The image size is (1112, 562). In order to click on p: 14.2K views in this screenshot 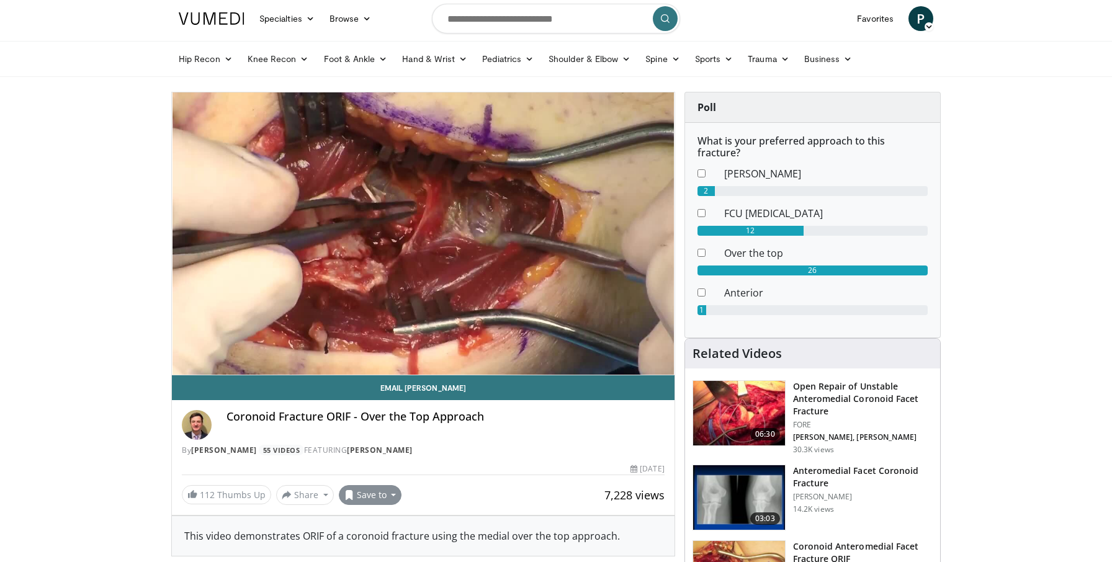, I will do `click(814, 510)`.